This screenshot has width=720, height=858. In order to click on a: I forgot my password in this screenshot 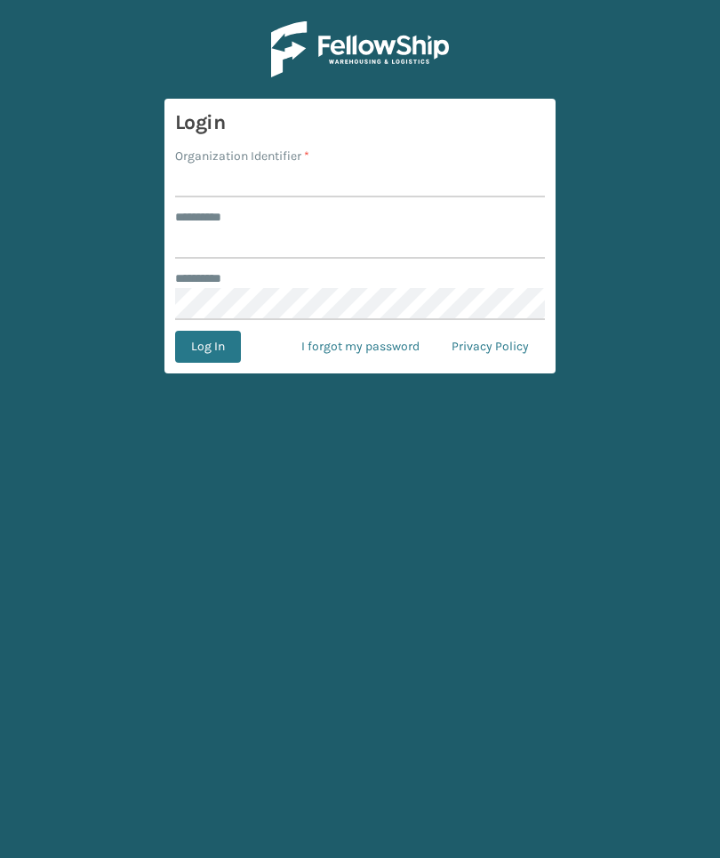, I will do `click(360, 347)`.